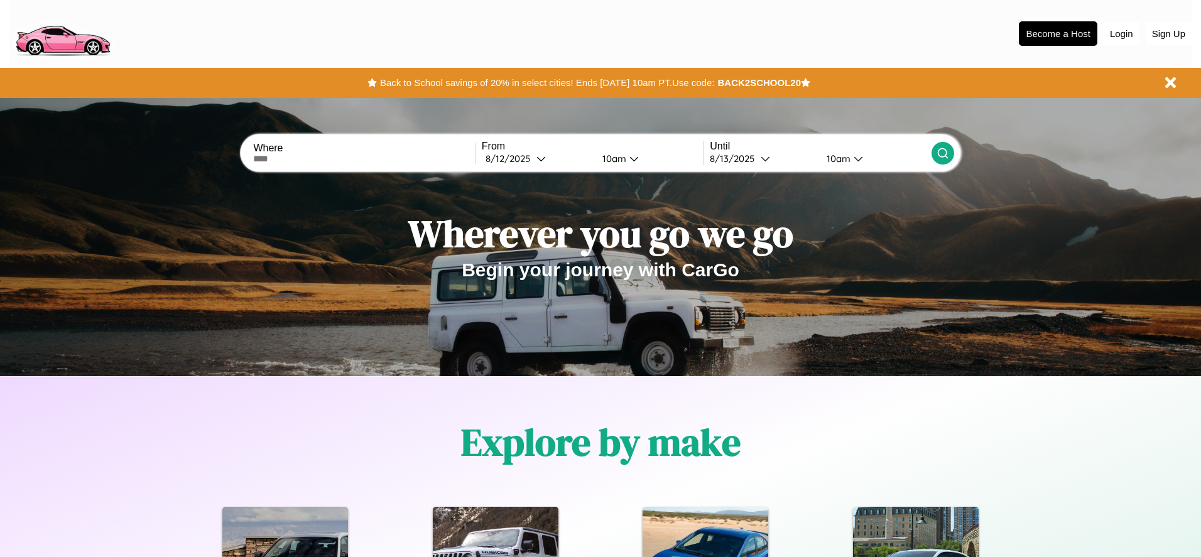 The image size is (1201, 557). Describe the element at coordinates (364, 148) in the screenshot. I see `label: Where` at that location.